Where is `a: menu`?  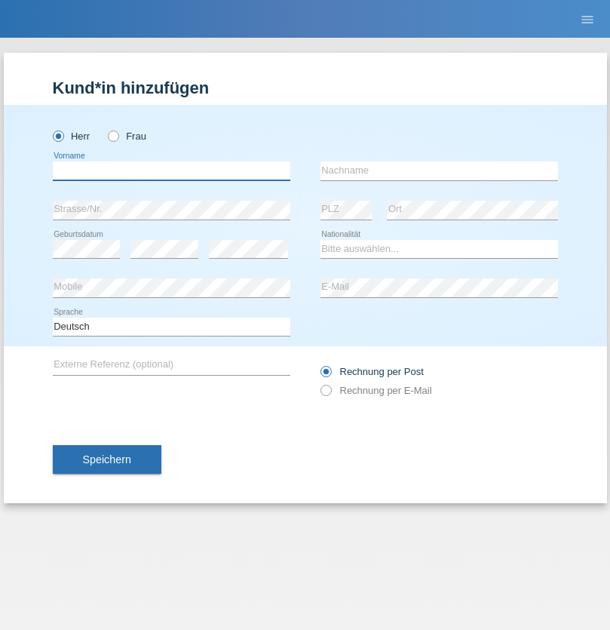
a: menu is located at coordinates (587, 19).